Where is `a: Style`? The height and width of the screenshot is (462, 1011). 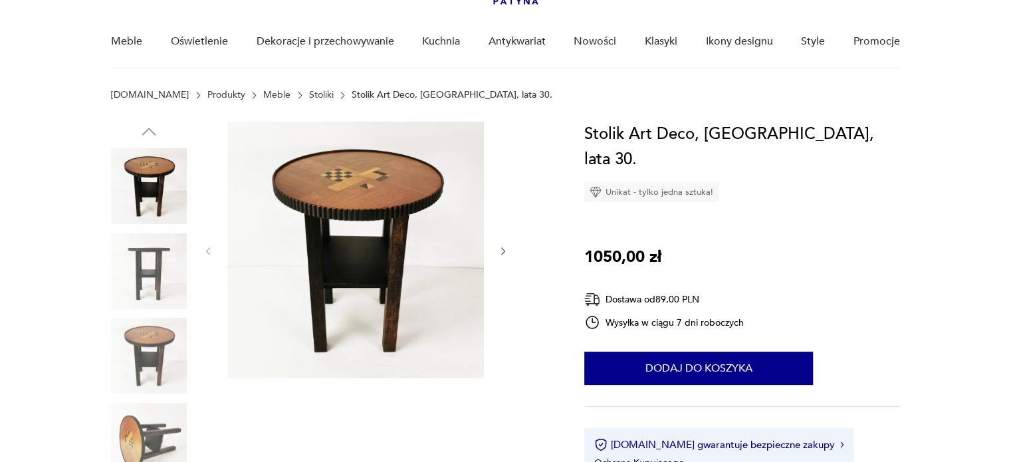
a: Style is located at coordinates (813, 41).